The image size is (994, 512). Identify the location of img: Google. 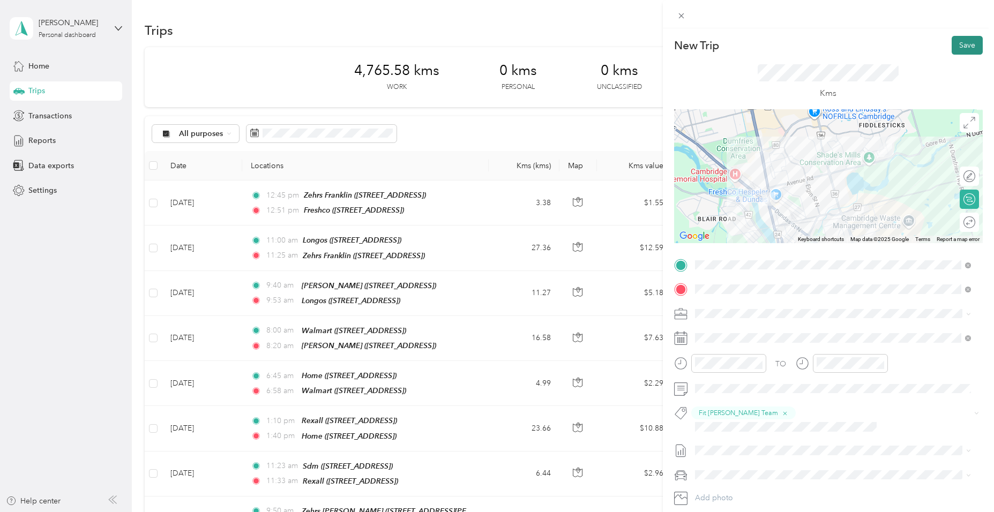
(694, 236).